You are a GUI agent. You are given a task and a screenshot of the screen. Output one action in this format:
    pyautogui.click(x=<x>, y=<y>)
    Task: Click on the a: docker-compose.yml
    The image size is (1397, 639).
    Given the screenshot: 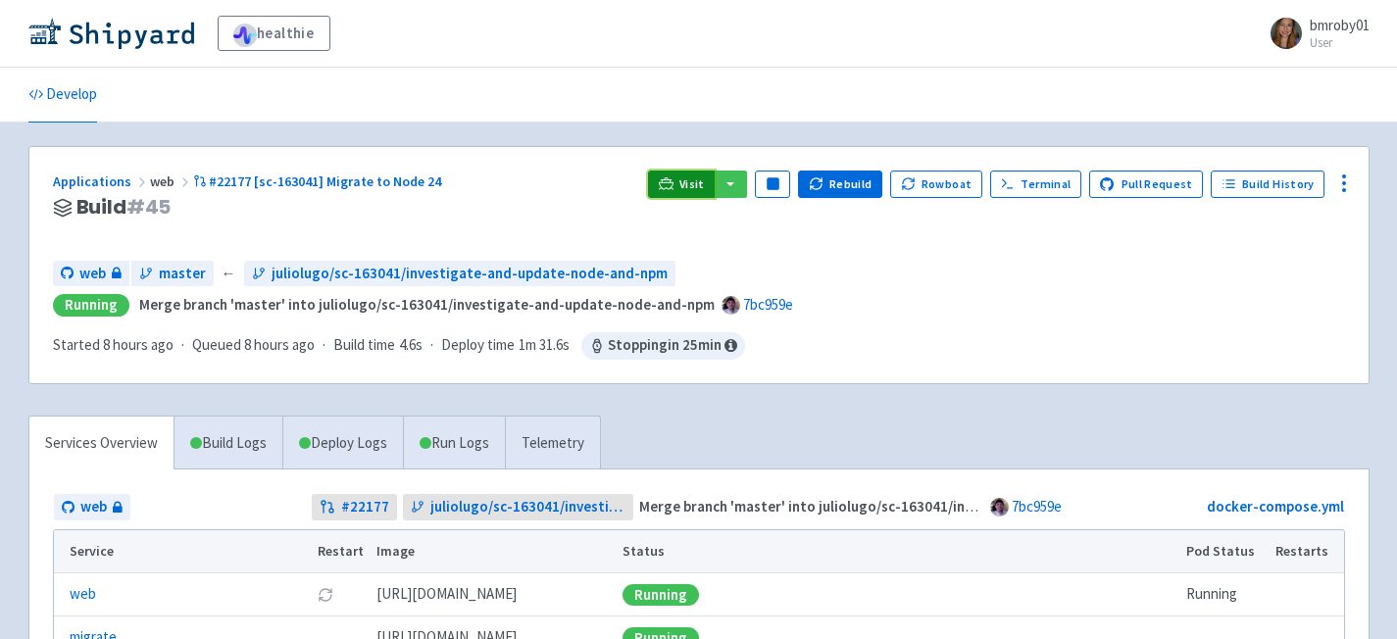 What is the action you would take?
    pyautogui.click(x=1275, y=506)
    